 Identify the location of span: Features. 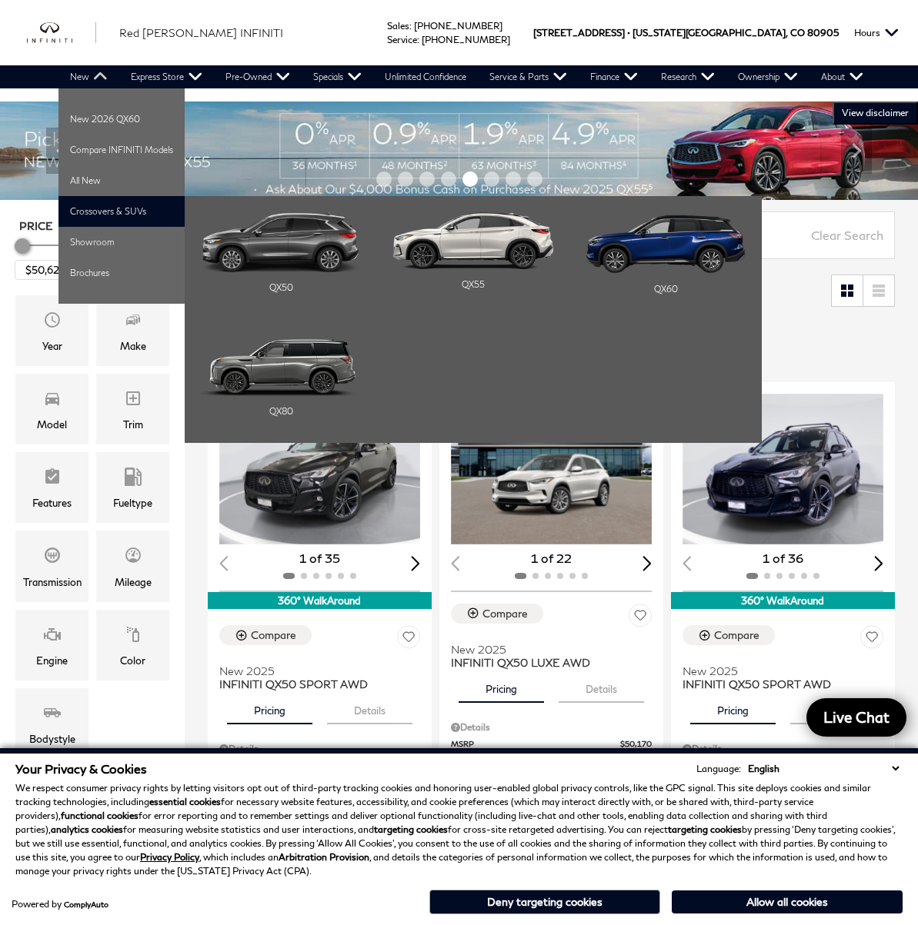
(52, 479).